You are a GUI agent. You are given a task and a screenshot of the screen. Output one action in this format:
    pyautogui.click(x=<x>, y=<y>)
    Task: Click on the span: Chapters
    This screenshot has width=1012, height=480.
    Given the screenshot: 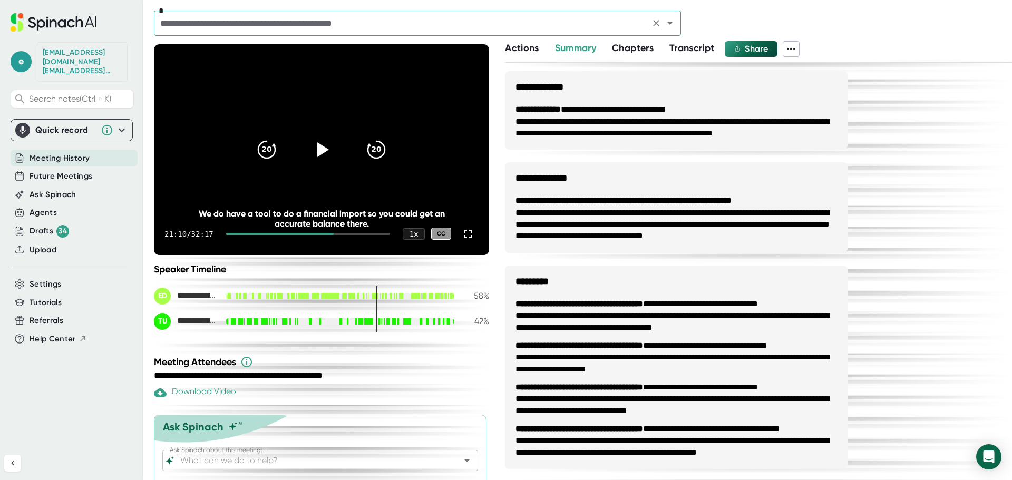 What is the action you would take?
    pyautogui.click(x=632, y=48)
    